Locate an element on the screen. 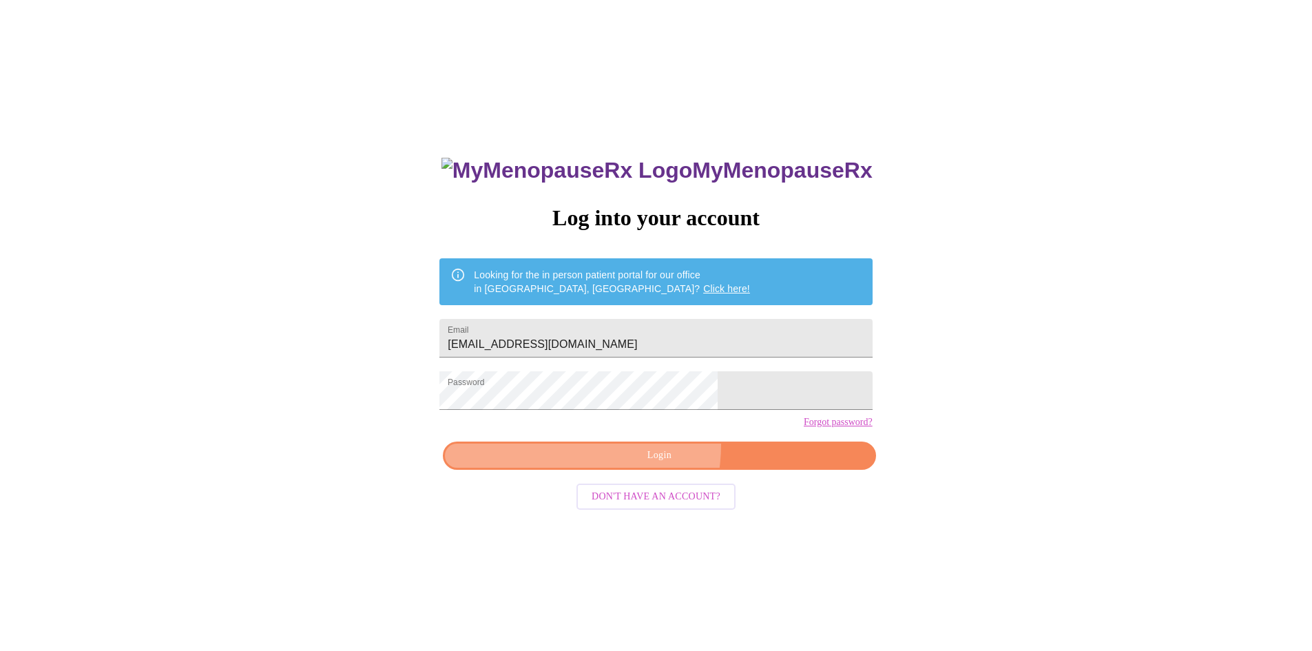 Image resolution: width=1312 pixels, height=651 pixels. span: Login is located at coordinates (659, 455).